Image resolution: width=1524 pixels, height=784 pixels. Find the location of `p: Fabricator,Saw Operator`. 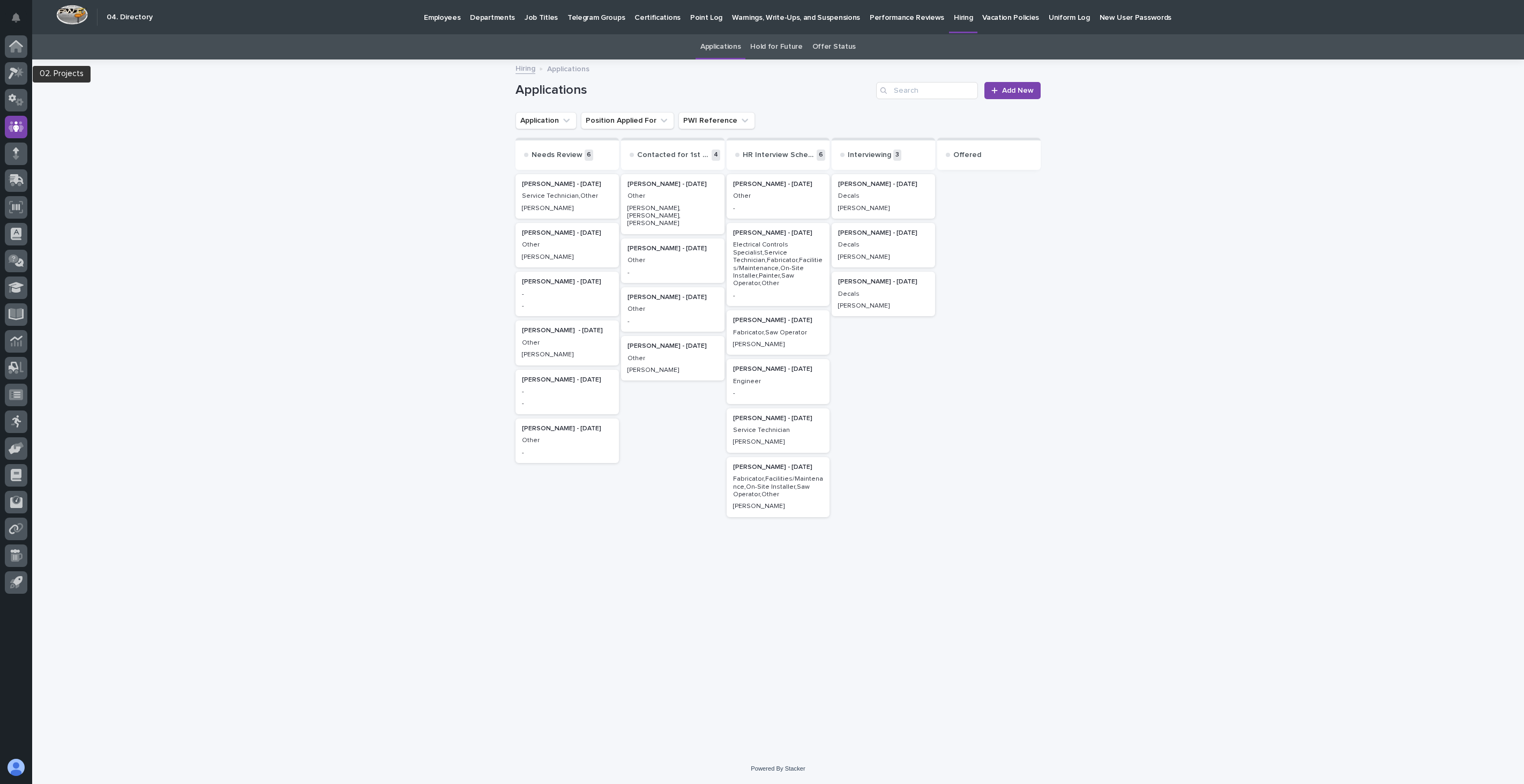

p: Fabricator,Saw Operator is located at coordinates (778, 333).